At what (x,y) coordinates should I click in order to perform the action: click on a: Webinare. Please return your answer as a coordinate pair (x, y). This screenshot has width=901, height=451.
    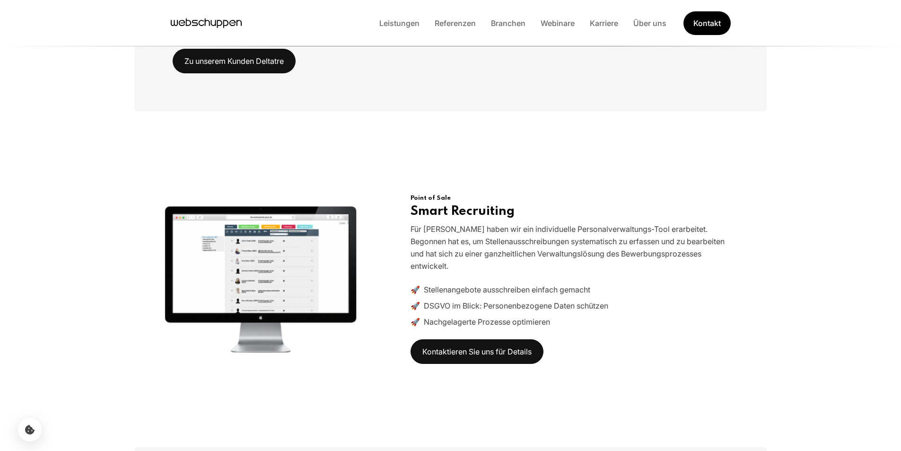
    Looking at the image, I should click on (558, 23).